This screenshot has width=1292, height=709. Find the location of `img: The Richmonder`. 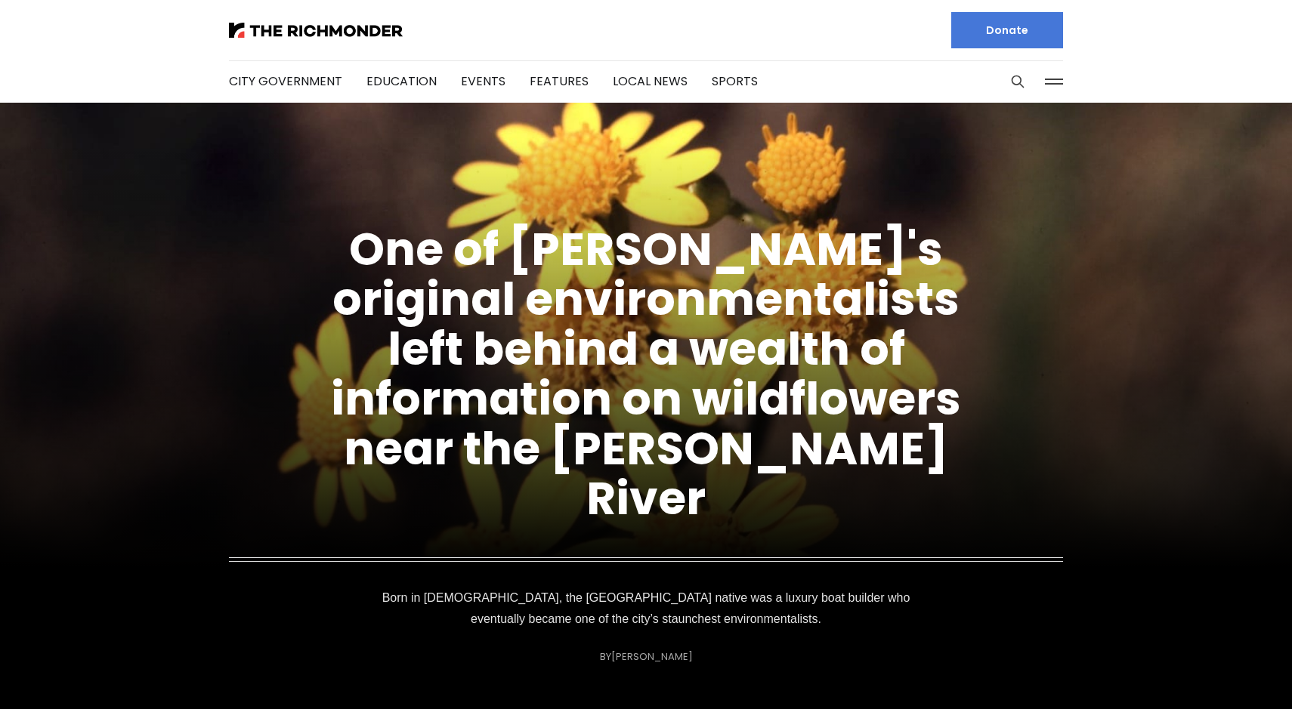

img: The Richmonder is located at coordinates (316, 30).